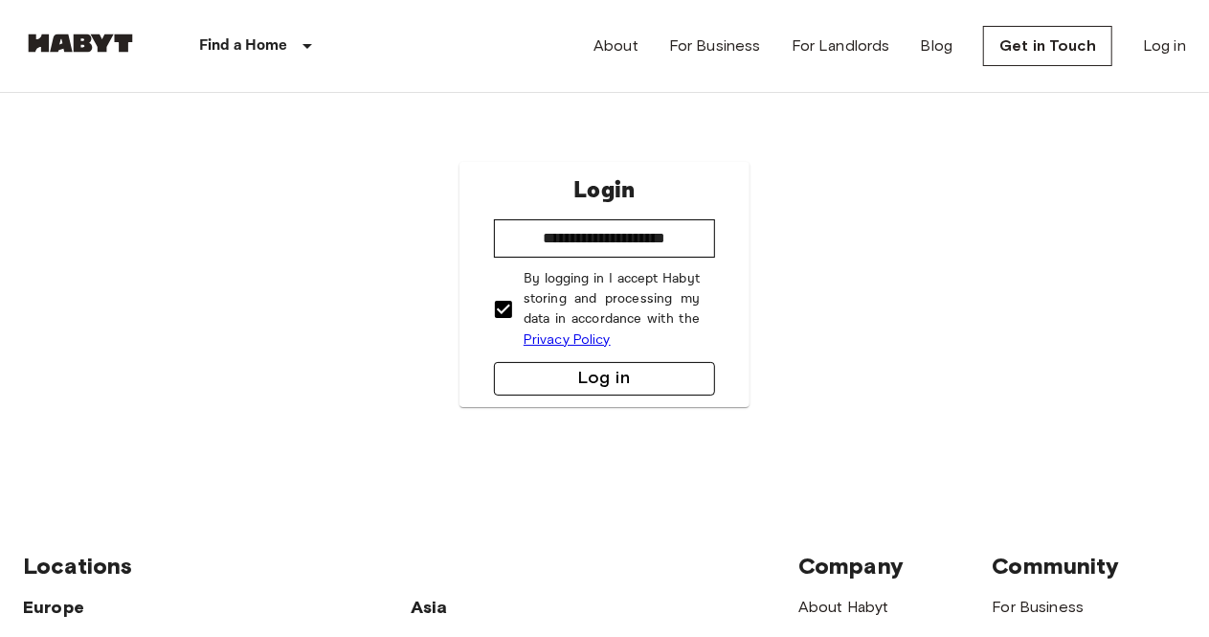 This screenshot has height=637, width=1209. Describe the element at coordinates (841, 46) in the screenshot. I see `a: For Landlords` at that location.